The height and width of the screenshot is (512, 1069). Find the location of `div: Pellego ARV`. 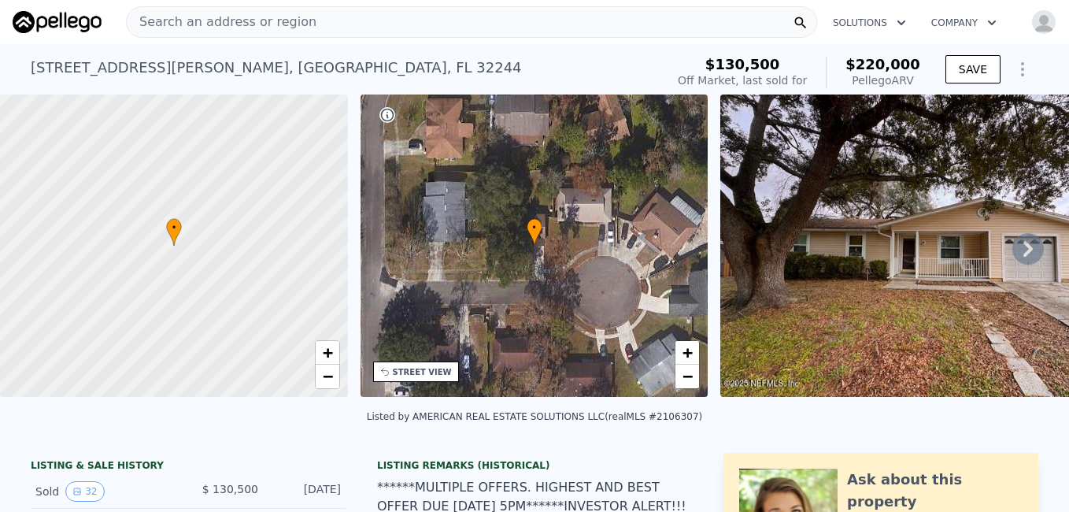

div: Pellego ARV is located at coordinates (882, 80).